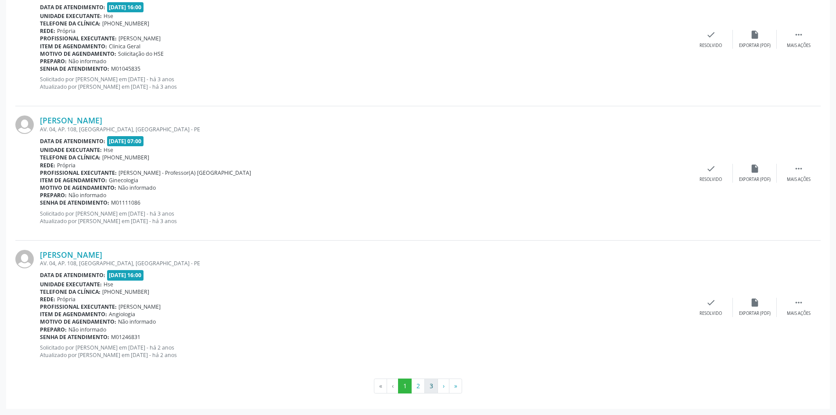 This screenshot has height=415, width=836. What do you see at coordinates (126, 202) in the screenshot?
I see `span: M01111086` at bounding box center [126, 202].